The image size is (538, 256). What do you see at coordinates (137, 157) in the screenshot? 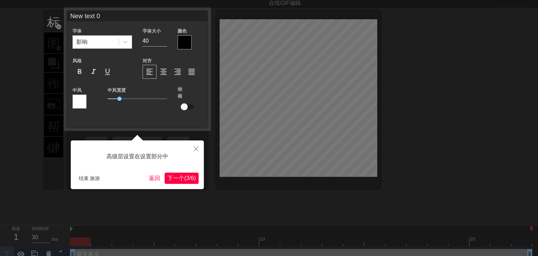
I see `div: 高级层设置在设置部分中` at bounding box center [137, 157].